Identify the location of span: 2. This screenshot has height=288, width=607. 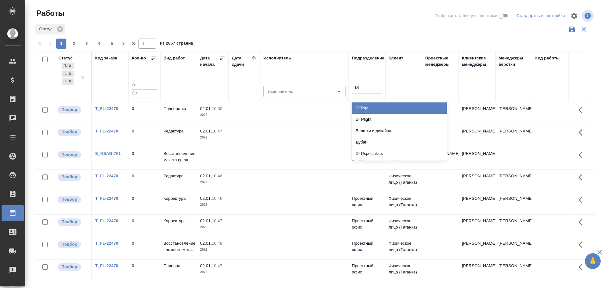
(74, 44).